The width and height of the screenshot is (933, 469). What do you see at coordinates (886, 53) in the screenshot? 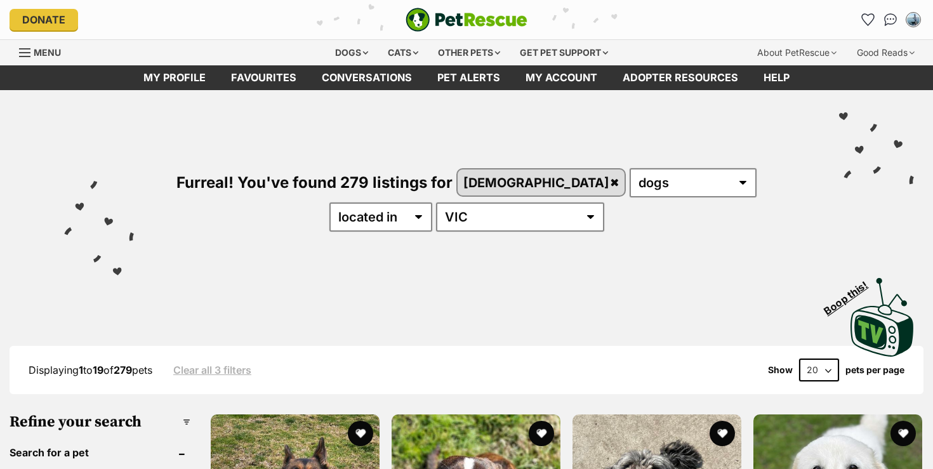
I see `div: Good Reads` at bounding box center [886, 53].